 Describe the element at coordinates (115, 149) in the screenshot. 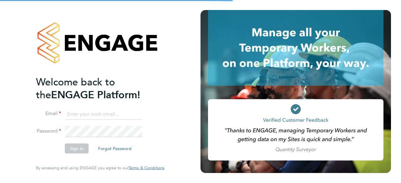

I see `button: Forgot Password` at that location.